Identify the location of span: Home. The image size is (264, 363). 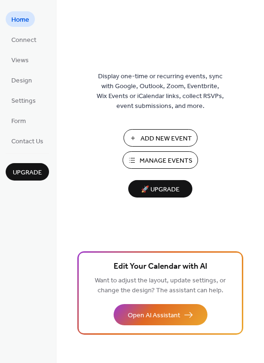
(20, 20).